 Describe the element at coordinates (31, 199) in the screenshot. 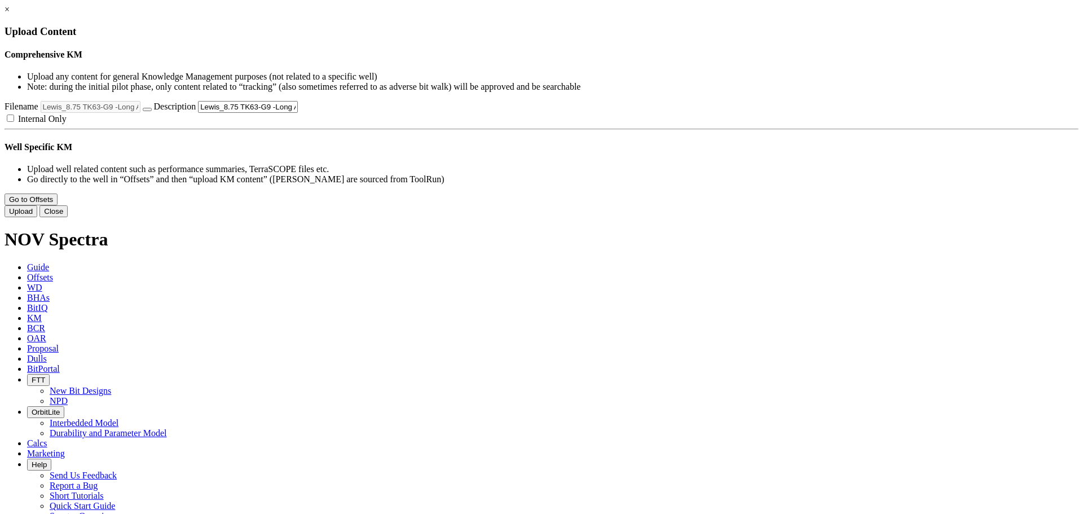

I see `button: Go to Offsets` at that location.